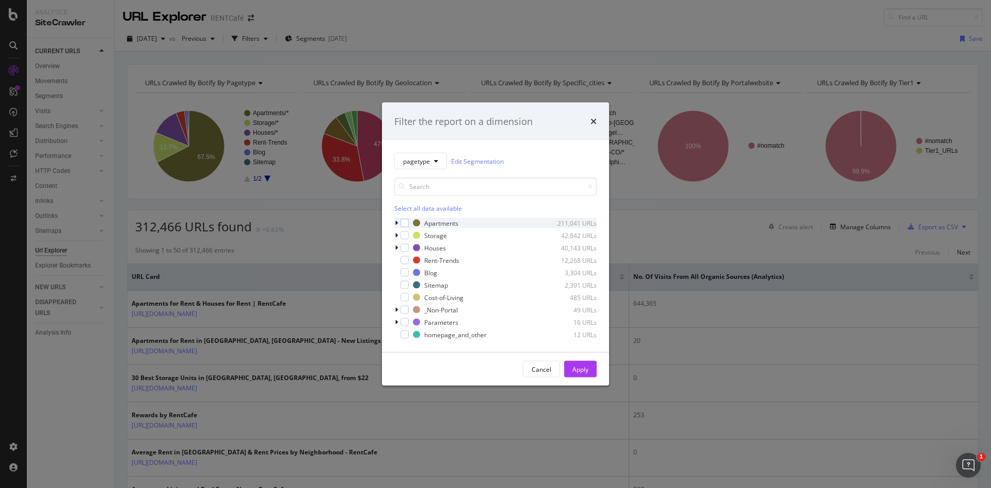  What do you see at coordinates (464, 121) in the screenshot?
I see `div: Filter the report on a dimension` at bounding box center [464, 121].